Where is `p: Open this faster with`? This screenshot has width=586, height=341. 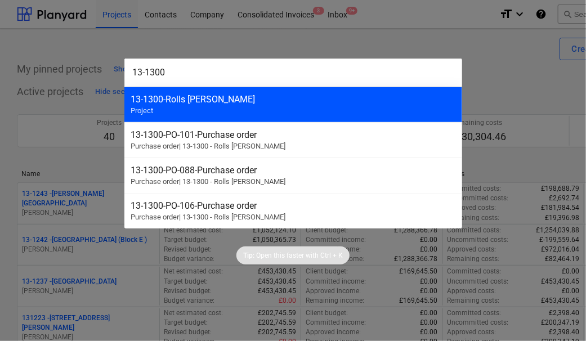 p: Open this faster with is located at coordinates (287, 256).